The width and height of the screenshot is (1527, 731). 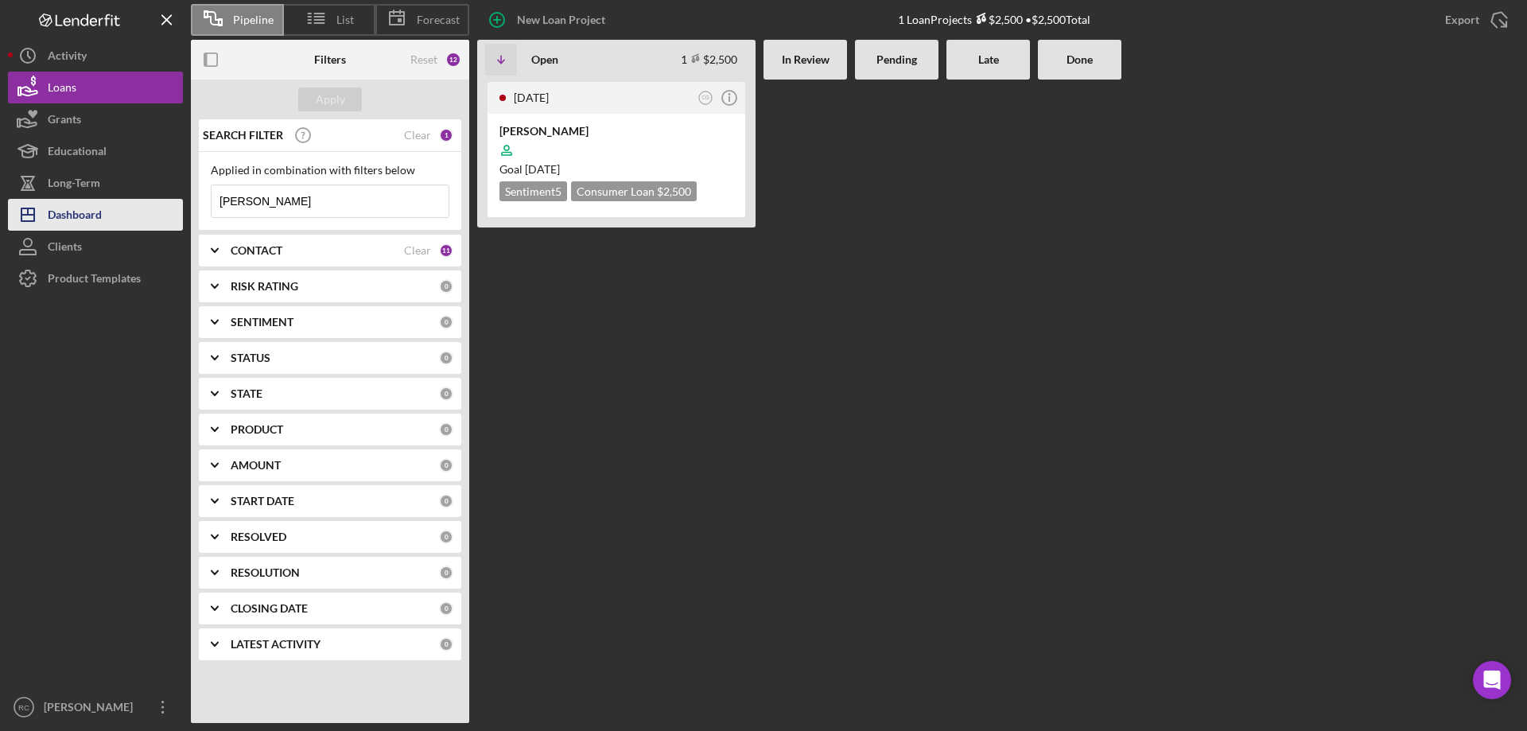 What do you see at coordinates (705, 97) in the screenshot?
I see `text: CG` at bounding box center [705, 97].